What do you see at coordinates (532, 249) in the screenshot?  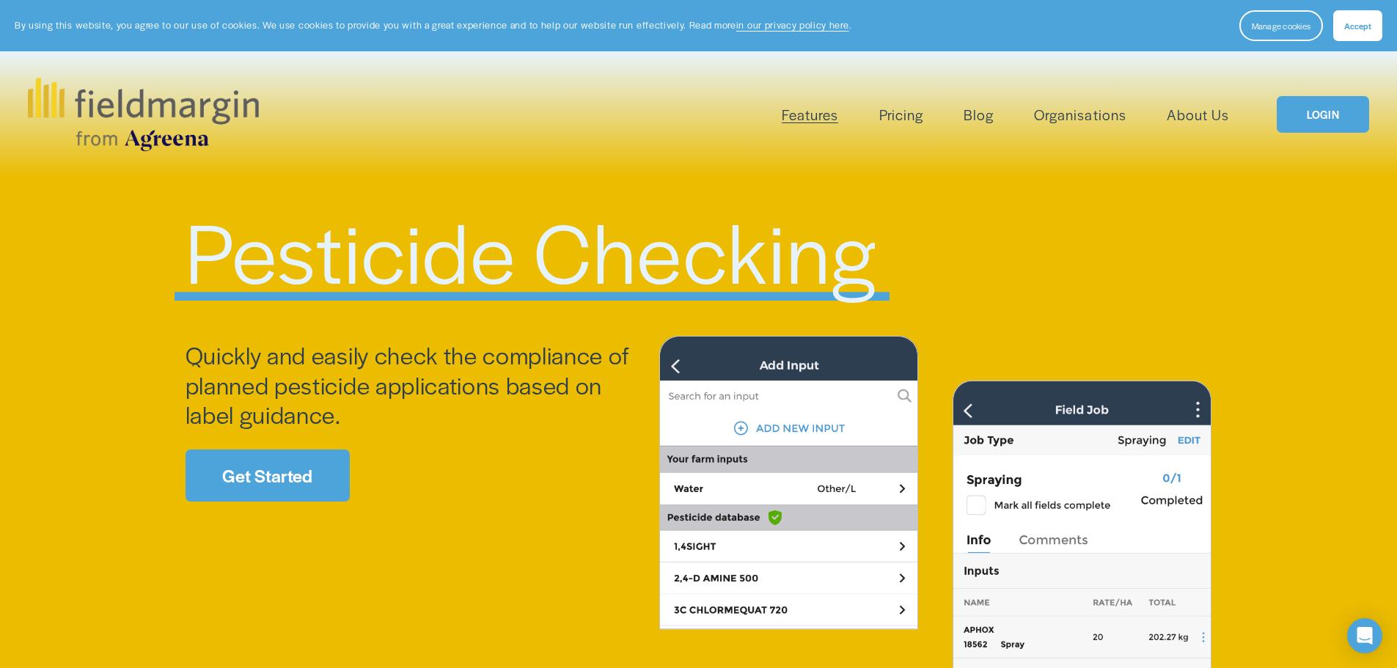 I see `span: Pesticide Checking` at bounding box center [532, 249].